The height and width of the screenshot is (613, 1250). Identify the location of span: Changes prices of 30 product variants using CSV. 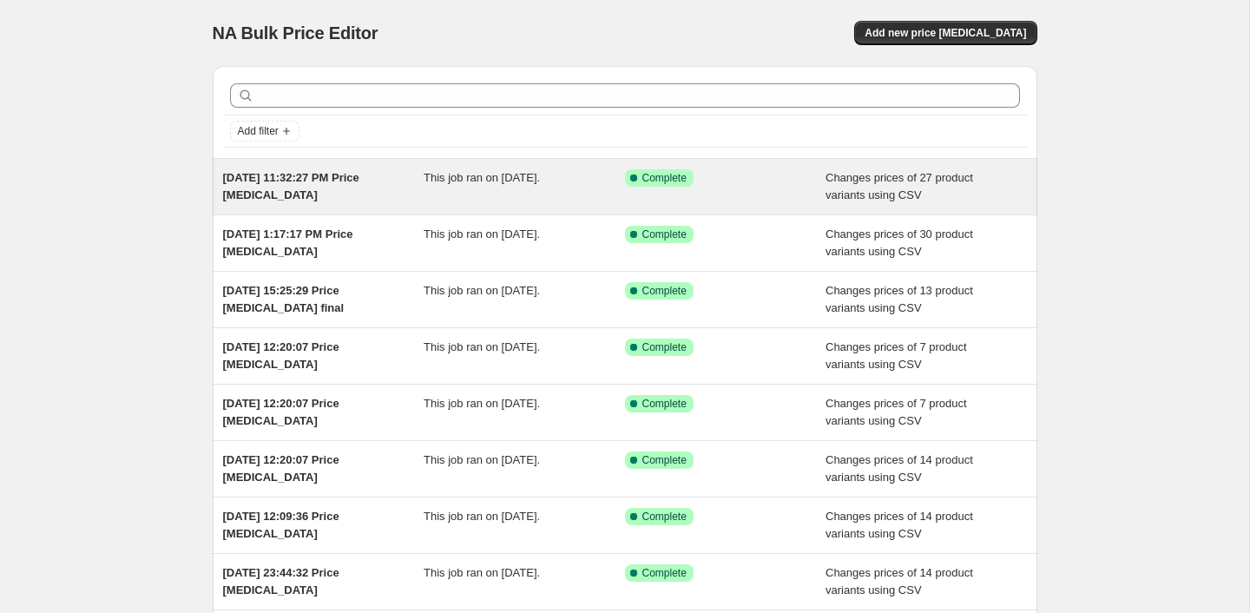
(899, 242).